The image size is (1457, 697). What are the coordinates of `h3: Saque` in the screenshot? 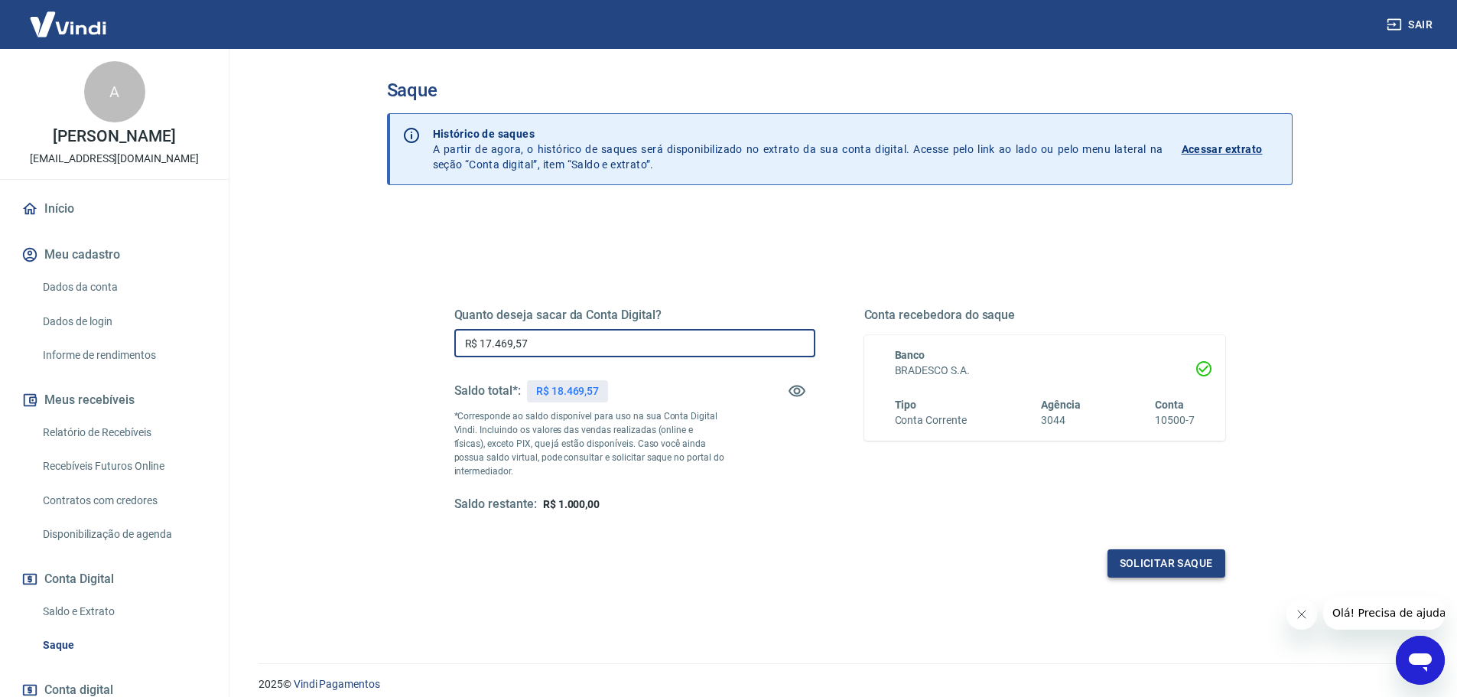 It's located at (840, 90).